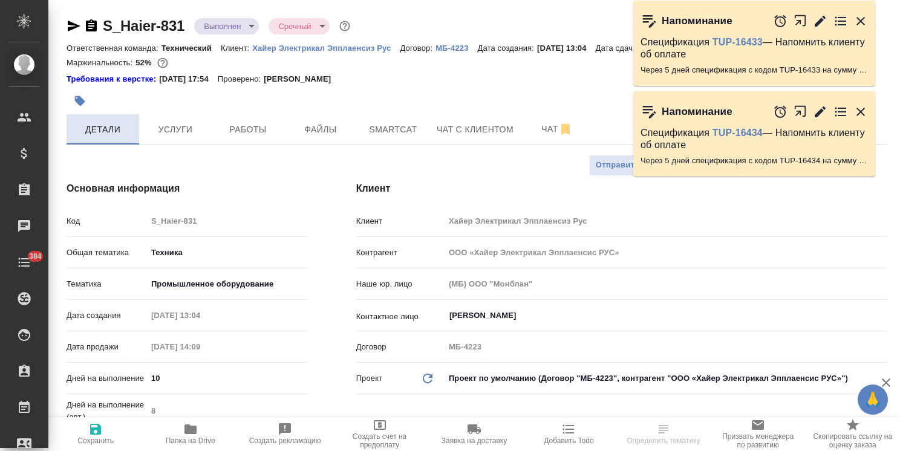 This screenshot has height=451, width=900. I want to click on span: Чат, so click(557, 129).